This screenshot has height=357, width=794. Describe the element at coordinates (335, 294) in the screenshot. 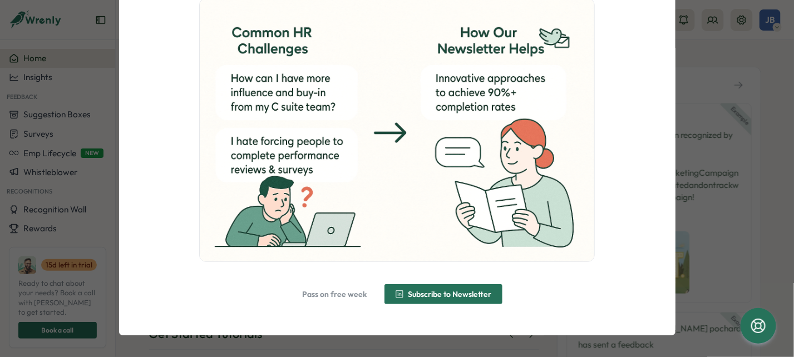

I see `span: Pass on free week` at that location.